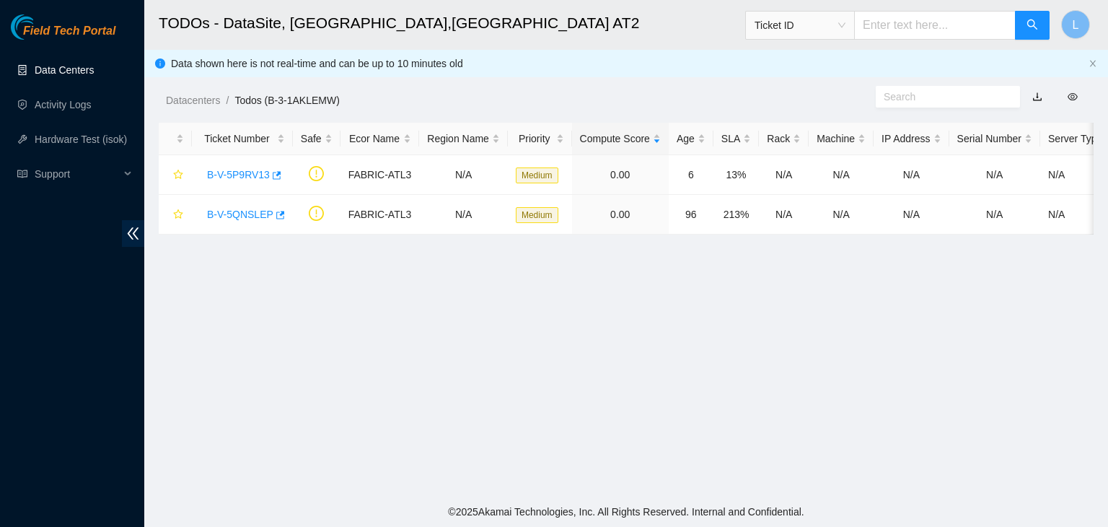  I want to click on td: 213%, so click(736, 214).